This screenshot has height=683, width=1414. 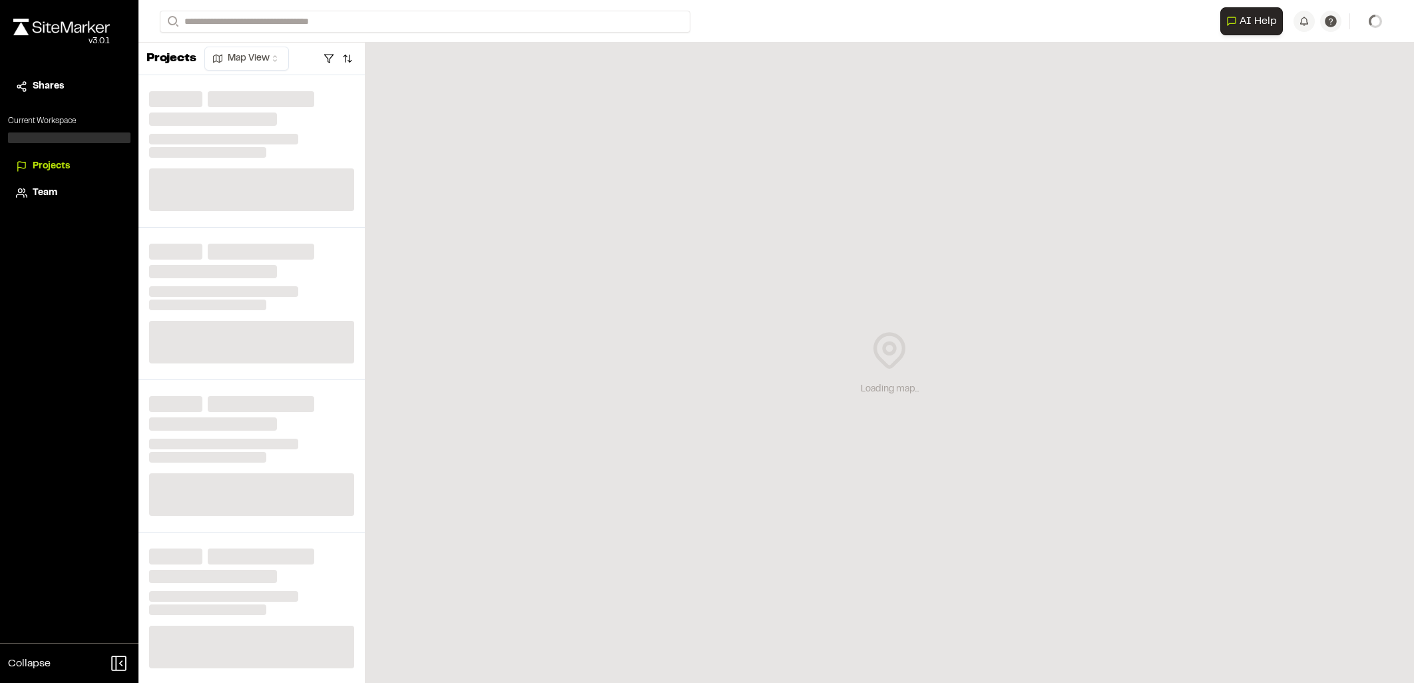 I want to click on div: Oh geez...please don't..., so click(x=61, y=41).